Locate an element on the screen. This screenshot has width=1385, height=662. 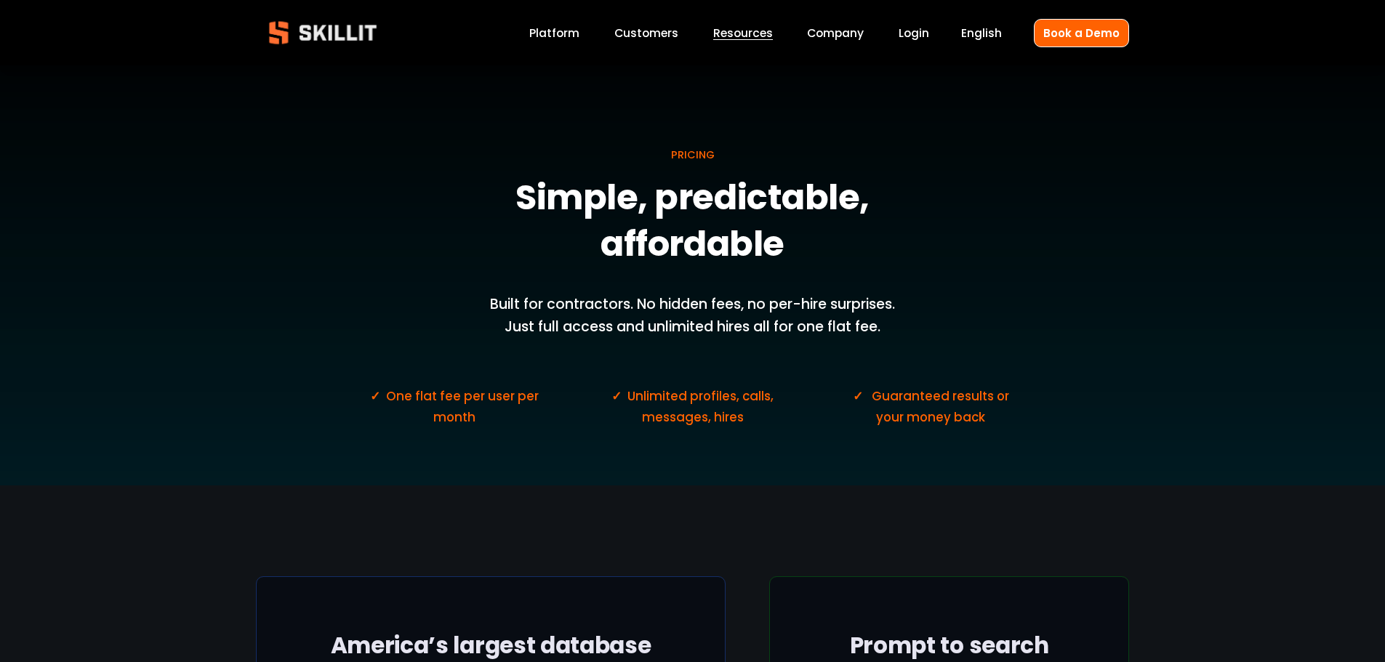
a: Login is located at coordinates (914, 33).